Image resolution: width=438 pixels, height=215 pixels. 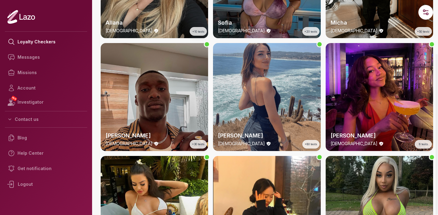 What do you see at coordinates (267, 23) in the screenshot?
I see `h2: Sofia` at bounding box center [267, 23].